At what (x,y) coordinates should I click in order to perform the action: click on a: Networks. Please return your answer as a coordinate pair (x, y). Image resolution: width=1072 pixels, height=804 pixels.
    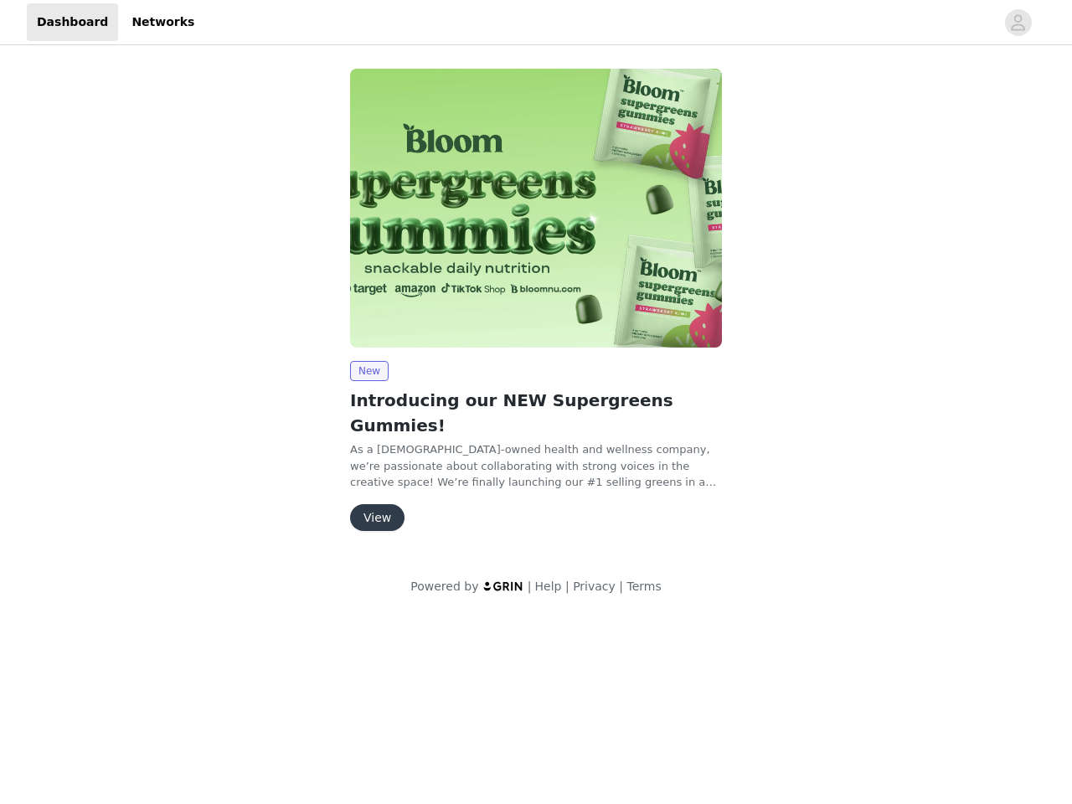
    Looking at the image, I should click on (162, 22).